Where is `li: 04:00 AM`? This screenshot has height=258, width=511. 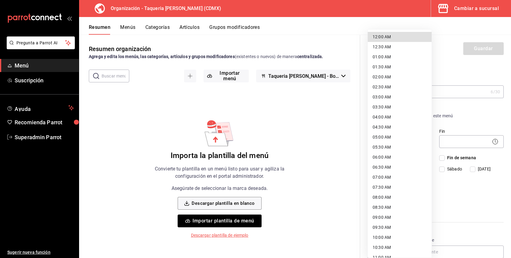
li: 04:00 AM is located at coordinates (399, 117).